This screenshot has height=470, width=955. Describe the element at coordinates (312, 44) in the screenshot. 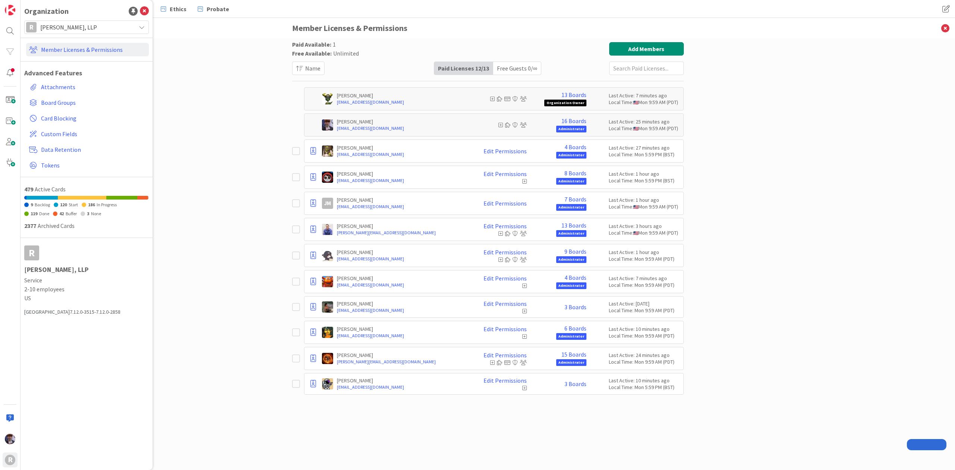

I see `span: Paid Available:` at that location.